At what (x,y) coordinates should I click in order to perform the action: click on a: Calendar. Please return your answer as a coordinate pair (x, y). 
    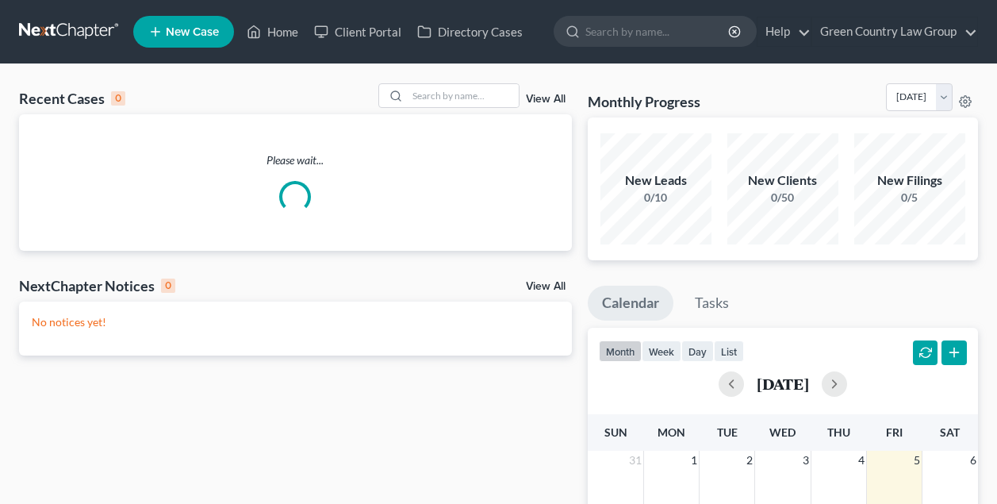
    Looking at the image, I should click on (631, 303).